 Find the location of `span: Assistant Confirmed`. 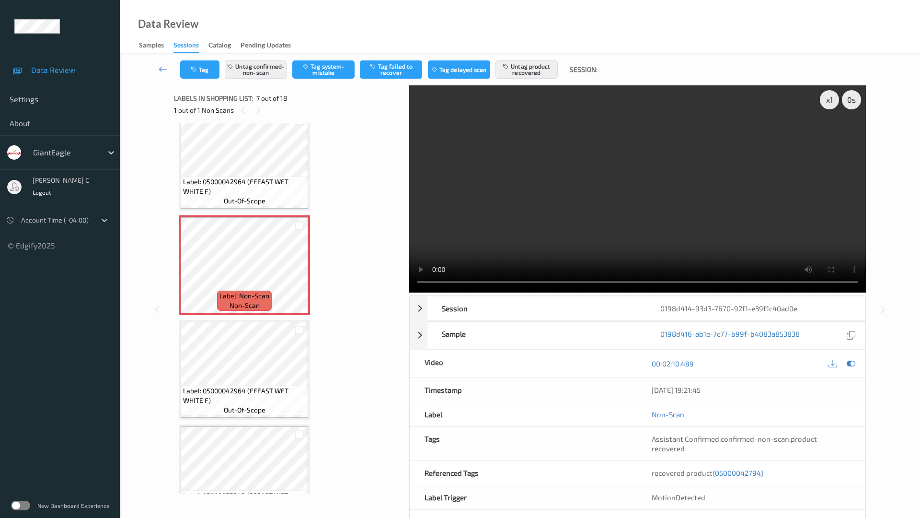

span: Assistant Confirmed is located at coordinates (685, 438).